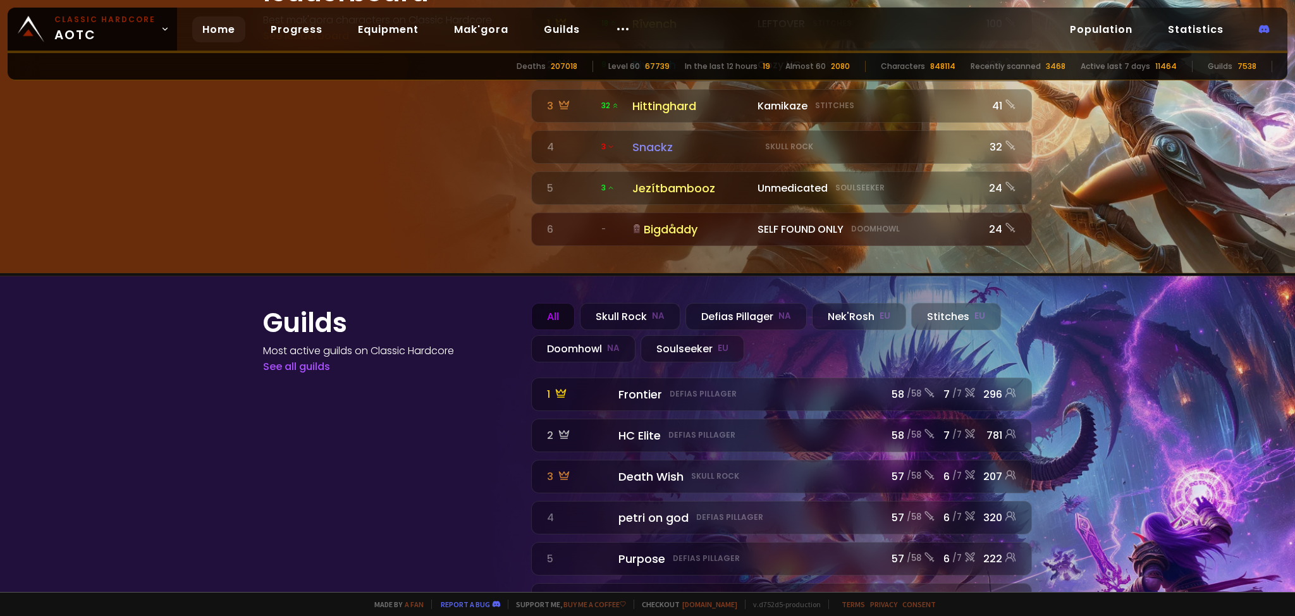 The image size is (1295, 616). What do you see at coordinates (835, 106) in the screenshot?
I see `small: Stitches` at bounding box center [835, 106].